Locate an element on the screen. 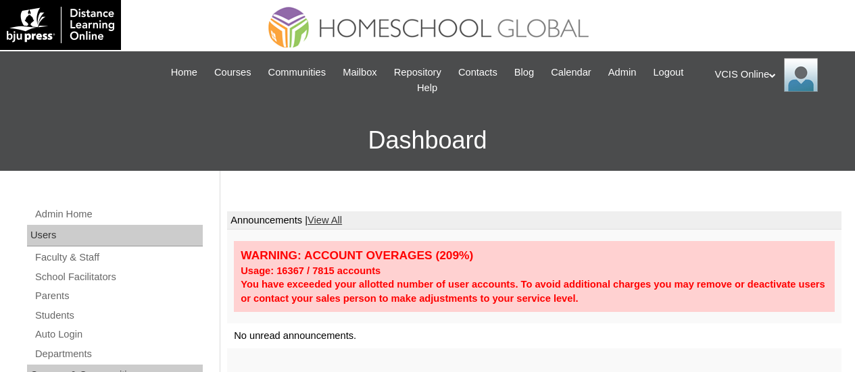  span: Mailbox is located at coordinates (359, 72).